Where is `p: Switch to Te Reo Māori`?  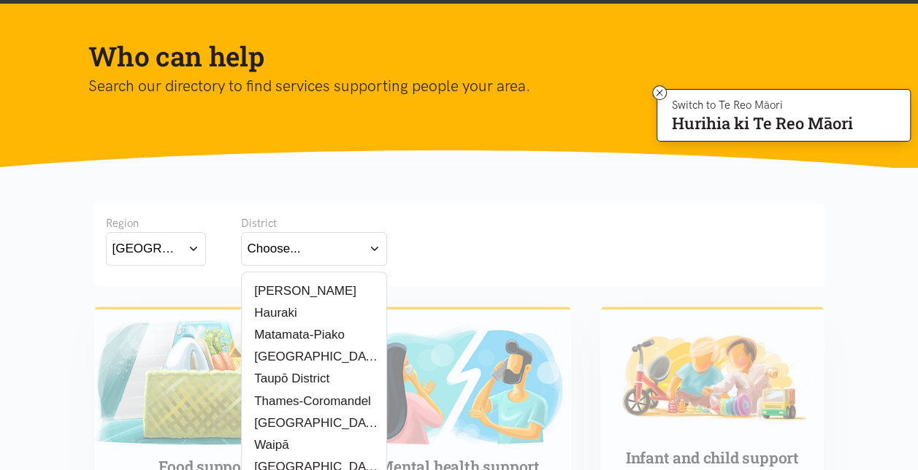 p: Switch to Te Reo Māori is located at coordinates (762, 105).